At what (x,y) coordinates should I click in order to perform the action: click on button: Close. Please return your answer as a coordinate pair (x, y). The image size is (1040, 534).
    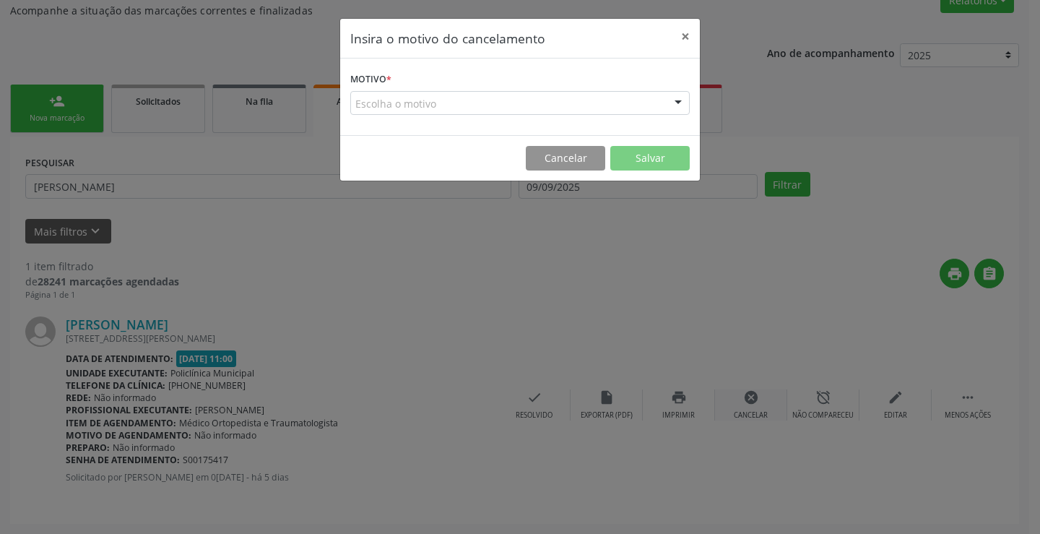
    Looking at the image, I should click on (686, 36).